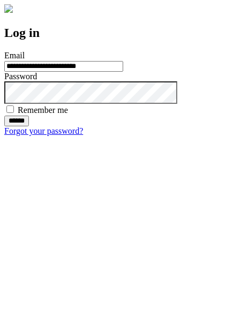 This screenshot has height=319, width=241. I want to click on img: logo-4e3dc11c47720685a147b03b5a06dd966a58ff35d612b21f08c02c0306f2b779.png, so click(9, 9).